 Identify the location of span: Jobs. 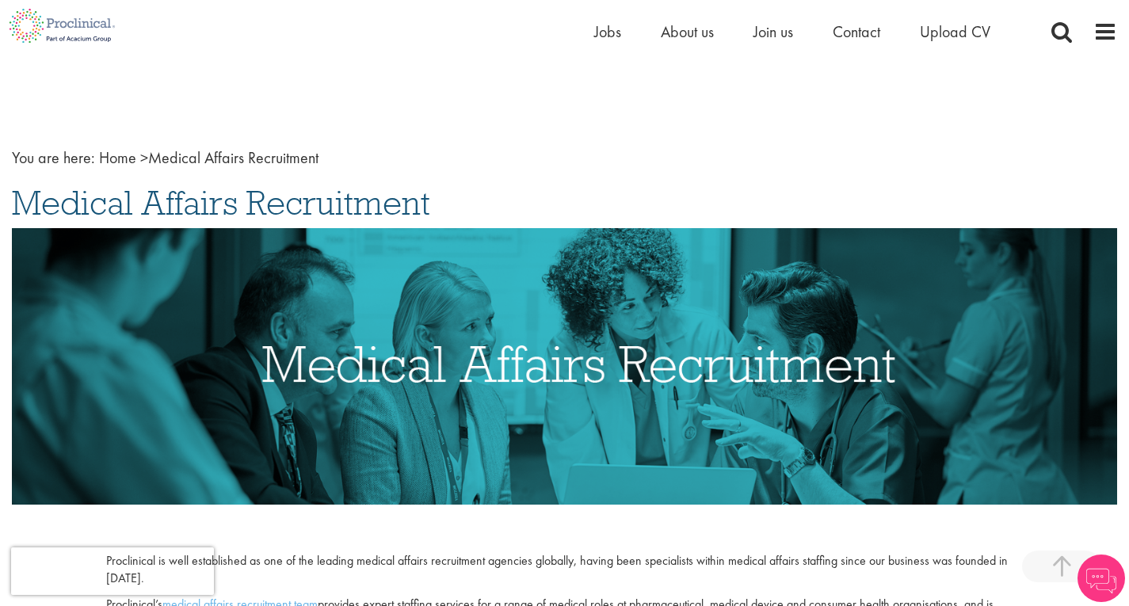
(608, 32).